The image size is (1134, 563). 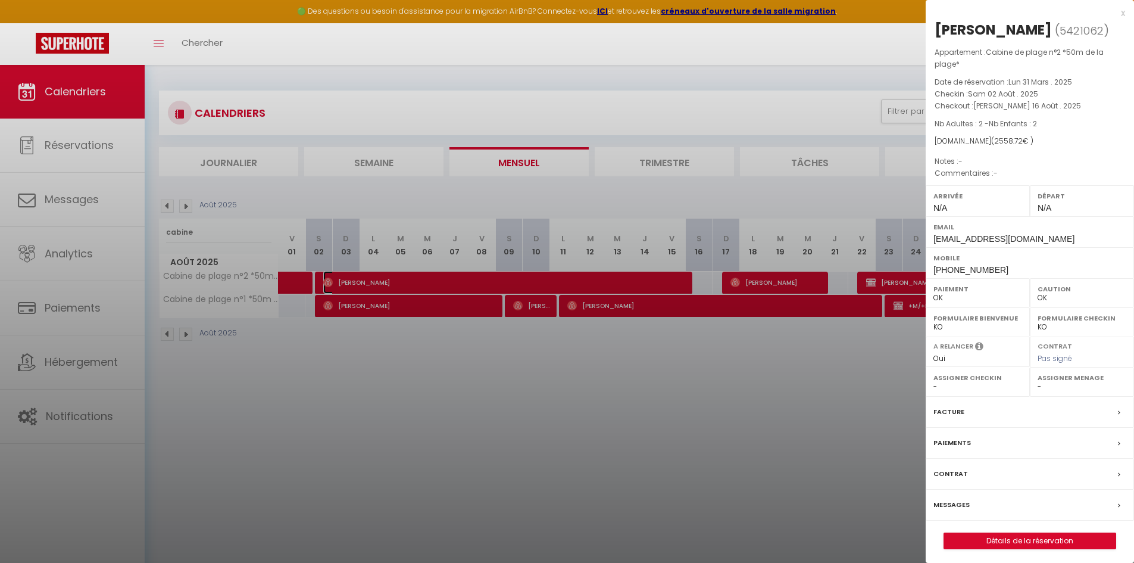 I want to click on label: Mobile, so click(x=1030, y=258).